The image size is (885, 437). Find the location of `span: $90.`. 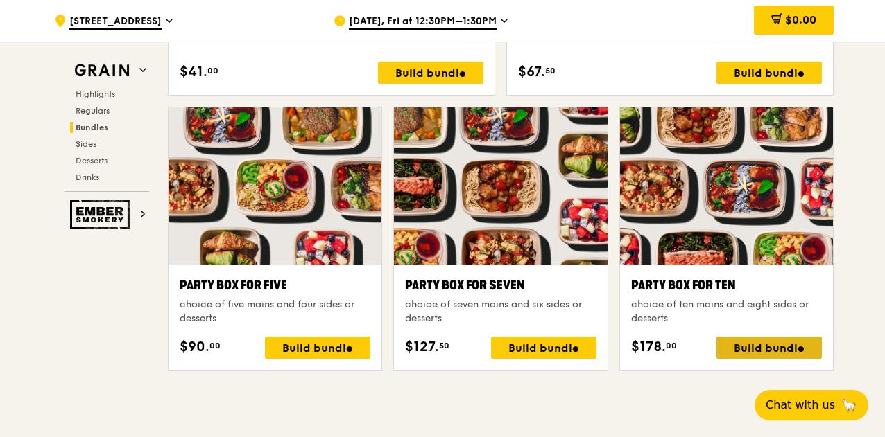

span: $90. is located at coordinates (194, 347).